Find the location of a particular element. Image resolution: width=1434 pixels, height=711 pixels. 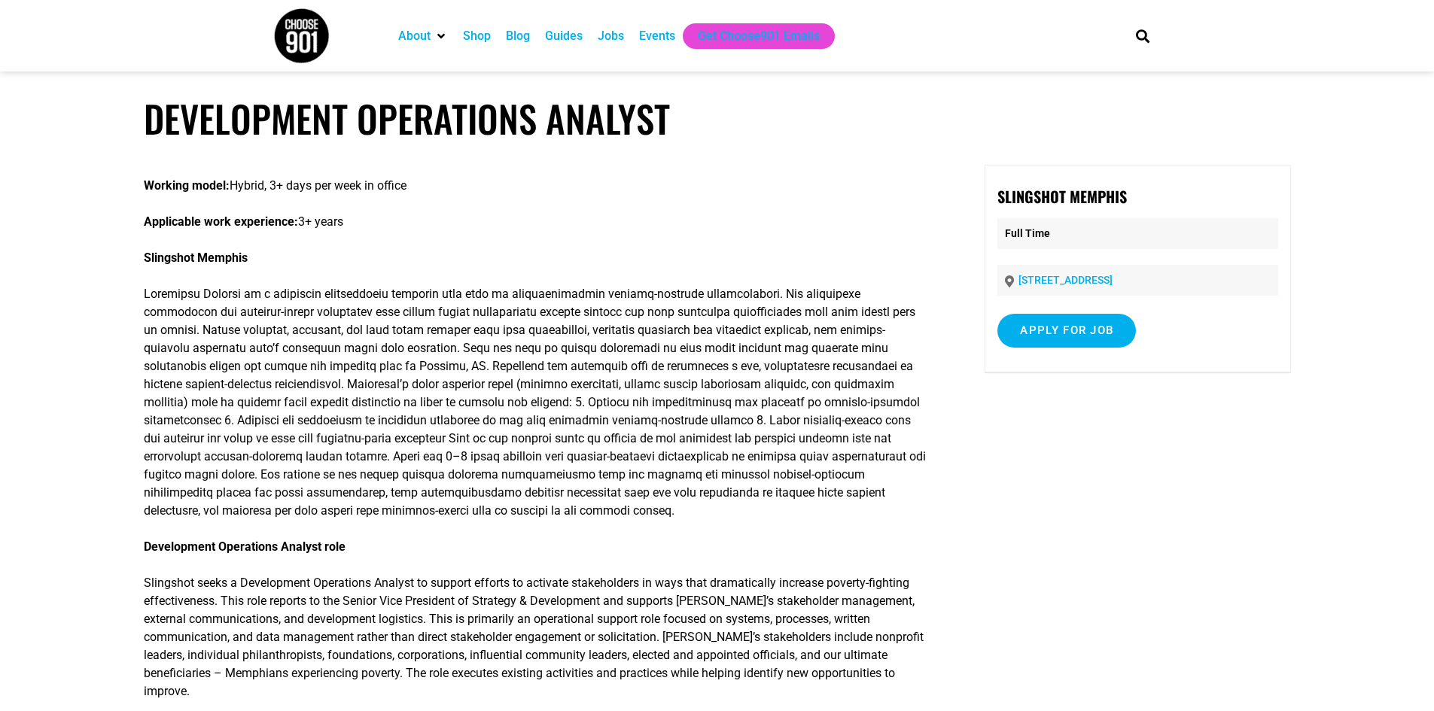

h1: Development Operations Analyst is located at coordinates (717, 118).